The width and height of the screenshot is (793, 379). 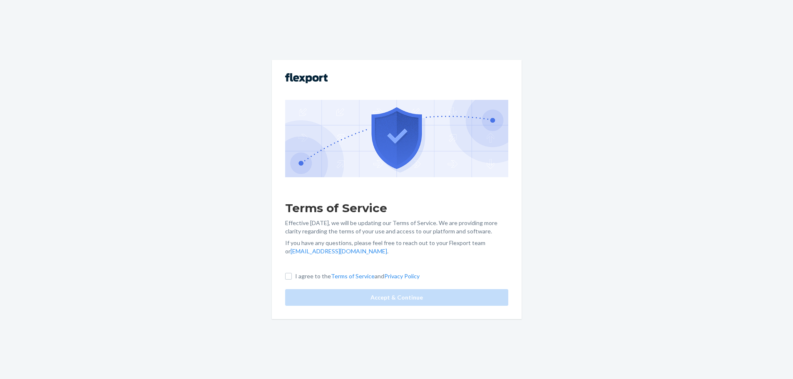 I want to click on input: I agree to theTerms of ServiceandPrivacy Policy, so click(x=288, y=276).